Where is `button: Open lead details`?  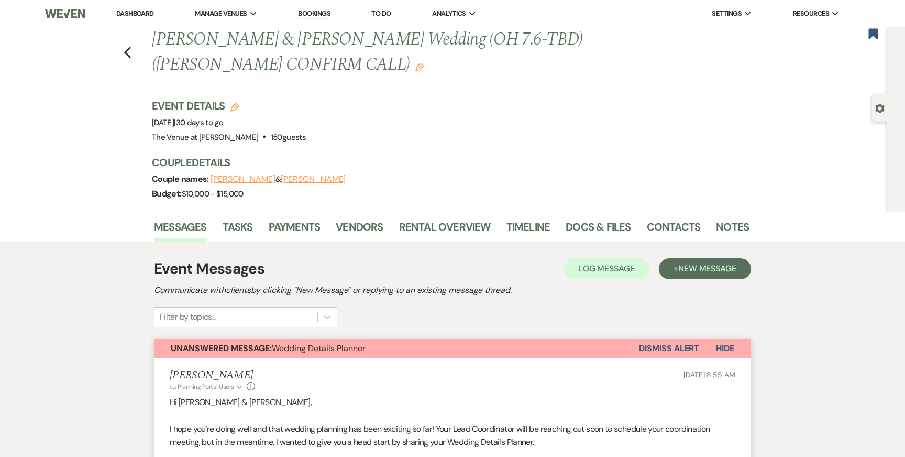 button: Open lead details is located at coordinates (880, 107).